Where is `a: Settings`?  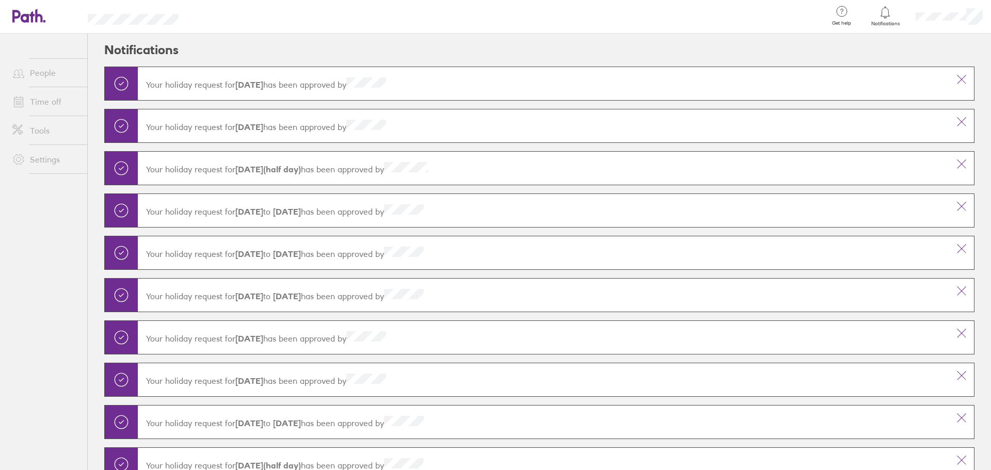
a: Settings is located at coordinates (45, 160).